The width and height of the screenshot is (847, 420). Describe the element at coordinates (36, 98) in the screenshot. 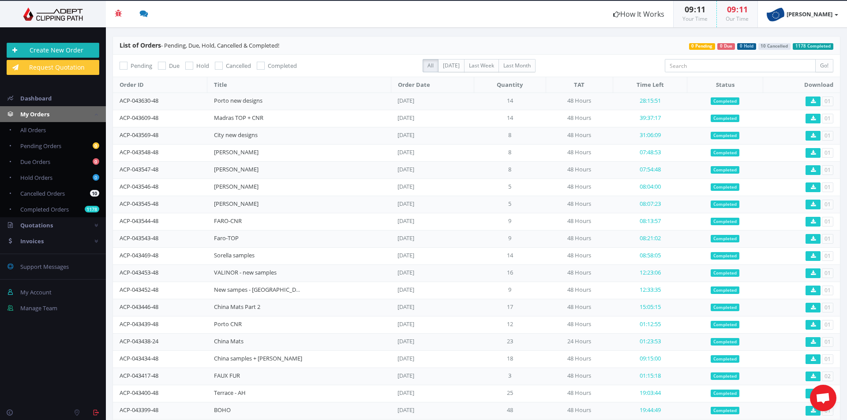

I see `span: Dashboard` at that location.